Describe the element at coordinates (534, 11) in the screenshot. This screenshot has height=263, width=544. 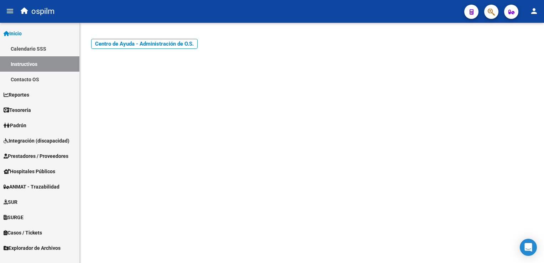
I see `mat-icon: person` at that location.